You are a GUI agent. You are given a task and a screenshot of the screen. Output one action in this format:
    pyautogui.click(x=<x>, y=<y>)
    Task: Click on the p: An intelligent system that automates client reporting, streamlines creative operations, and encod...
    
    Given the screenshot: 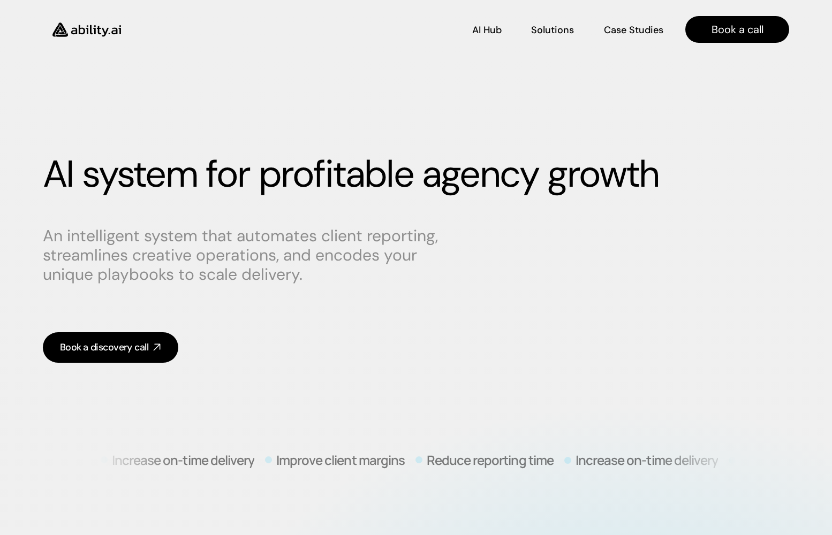 What is the action you would take?
    pyautogui.click(x=246, y=255)
    